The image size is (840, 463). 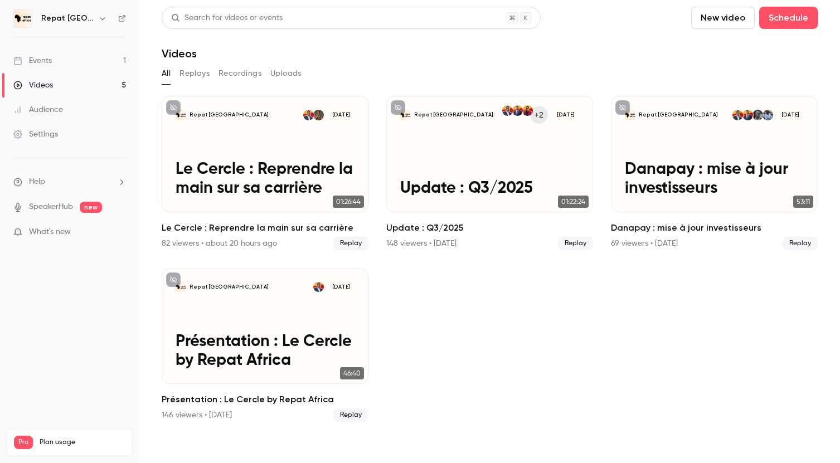 What do you see at coordinates (219, 244) in the screenshot?
I see `div: 82 viewers • about 20 hours ago` at bounding box center [219, 244].